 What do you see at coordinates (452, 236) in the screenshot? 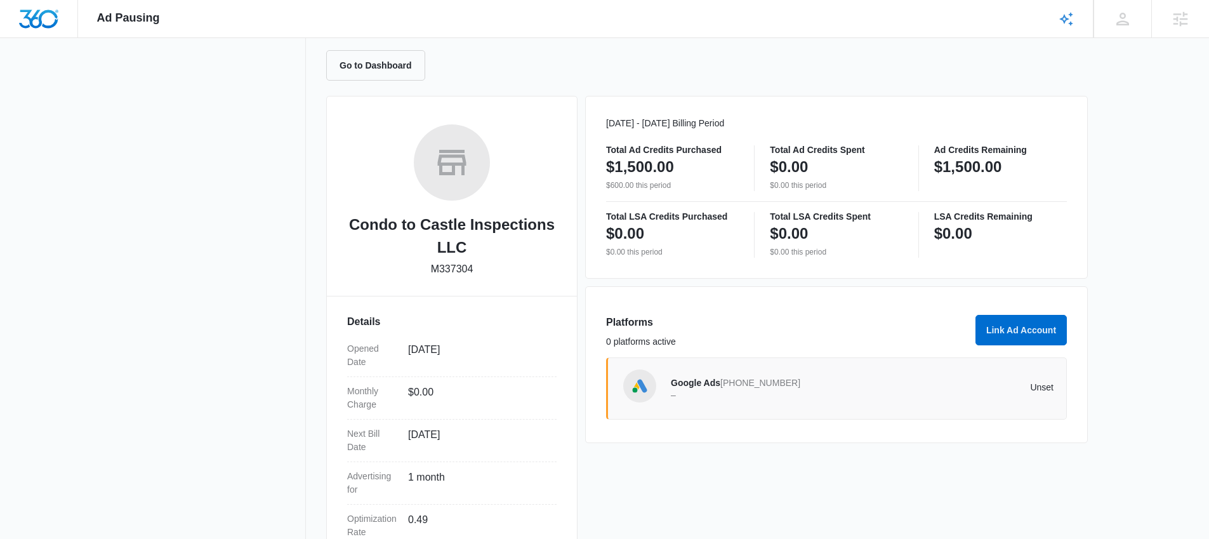
I see `h2: Condo to Castle Inspections LLC` at bounding box center [452, 236].